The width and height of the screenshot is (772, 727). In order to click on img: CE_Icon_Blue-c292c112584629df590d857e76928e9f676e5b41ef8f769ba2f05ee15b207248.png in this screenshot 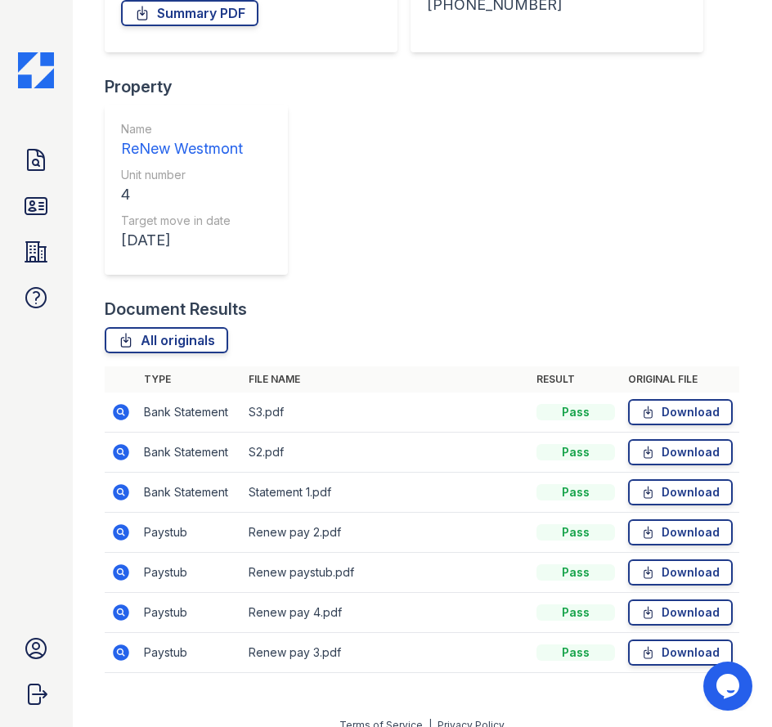, I will do `click(36, 70)`.